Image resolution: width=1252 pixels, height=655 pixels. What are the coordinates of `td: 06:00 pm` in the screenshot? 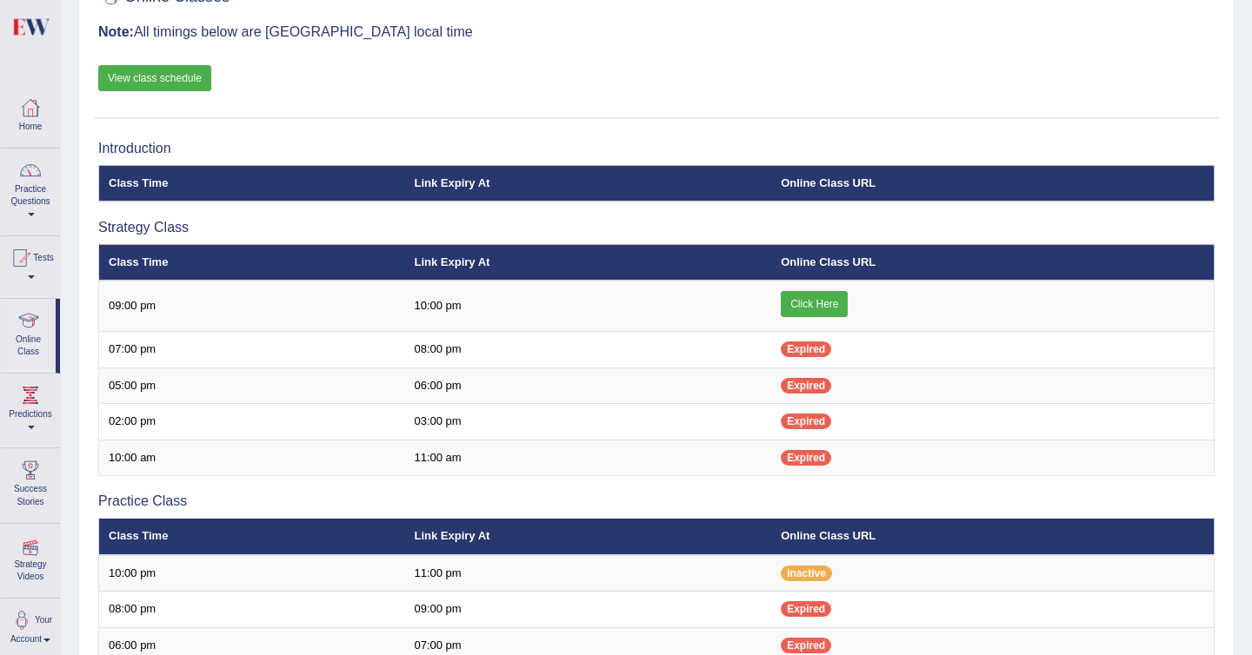 It's located at (588, 386).